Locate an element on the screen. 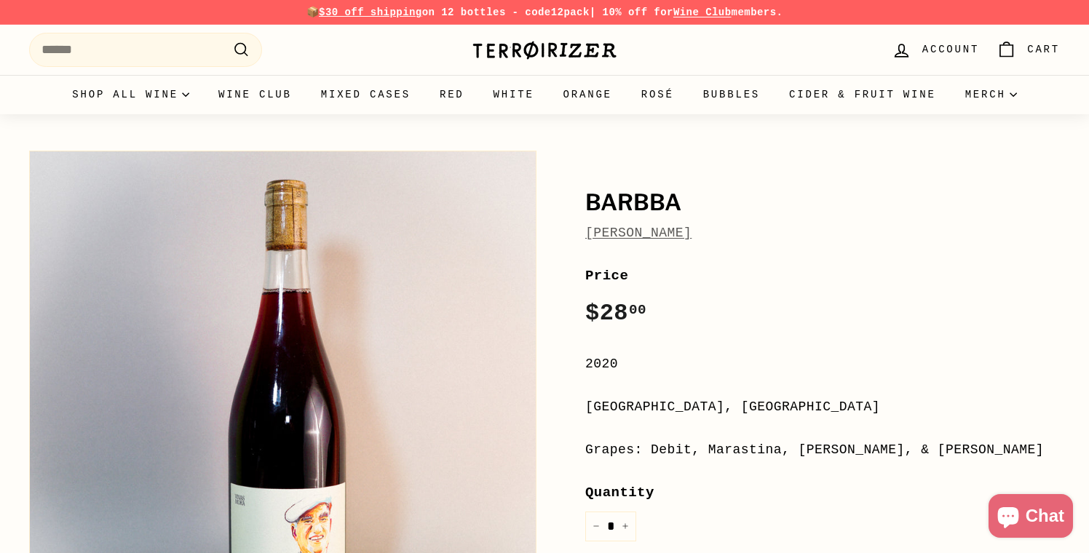 Image resolution: width=1089 pixels, height=553 pixels. label: Price is located at coordinates (822, 276).